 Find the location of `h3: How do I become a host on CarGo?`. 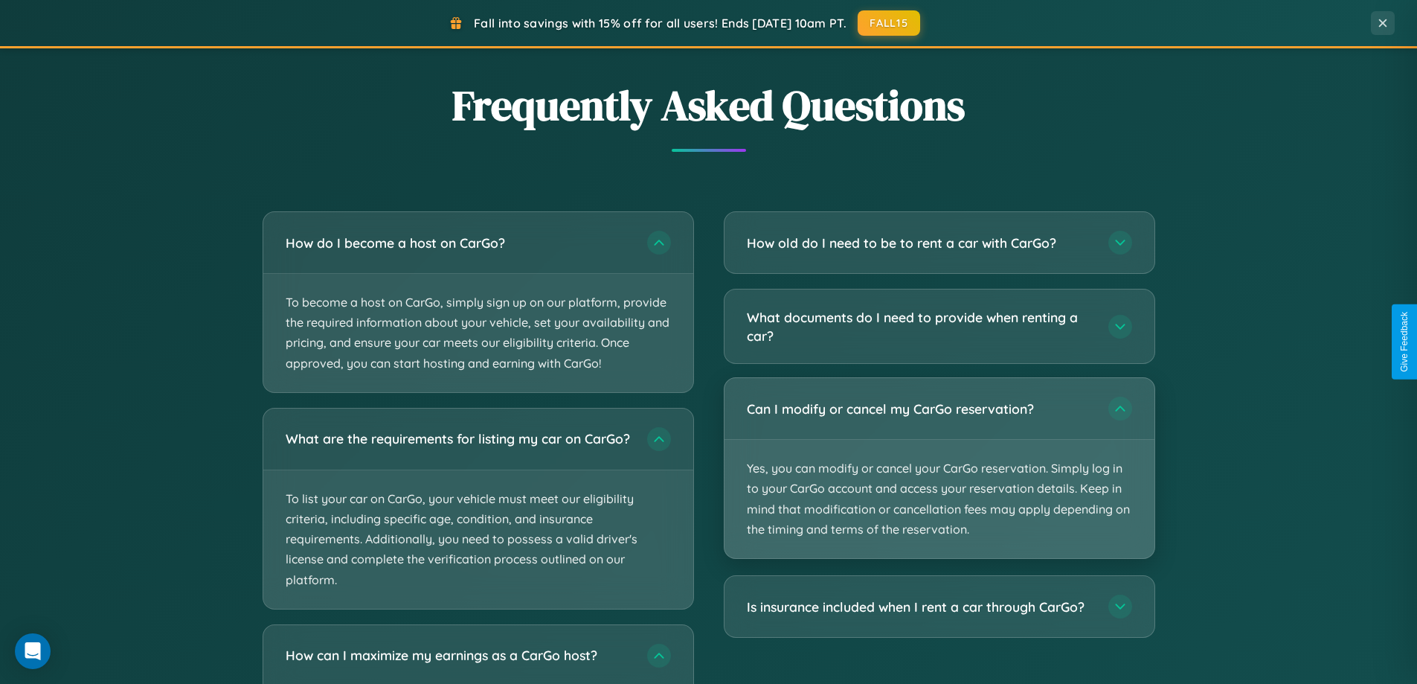

h3: How do I become a host on CarGo? is located at coordinates (459, 243).